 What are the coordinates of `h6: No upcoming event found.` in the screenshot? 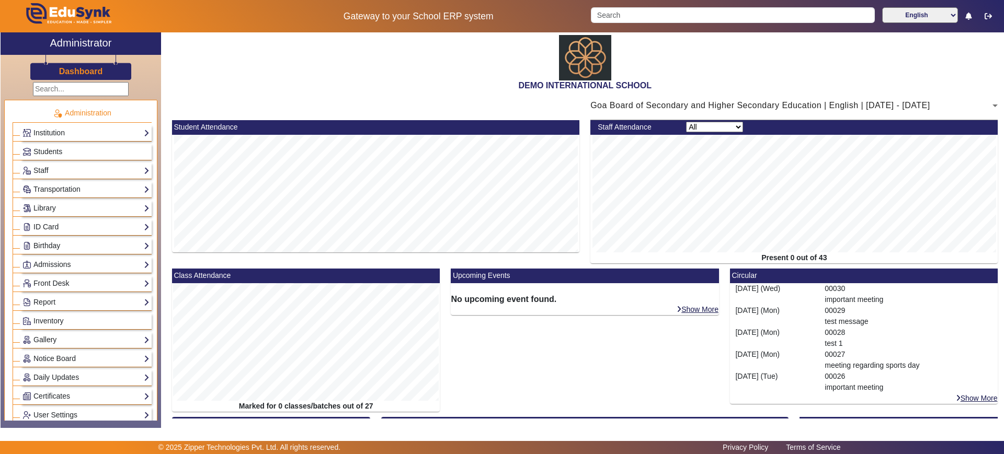 It's located at (585, 299).